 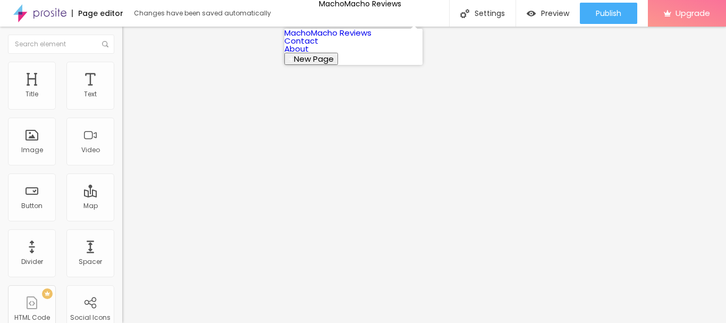 I want to click on div: Spacer, so click(x=90, y=261).